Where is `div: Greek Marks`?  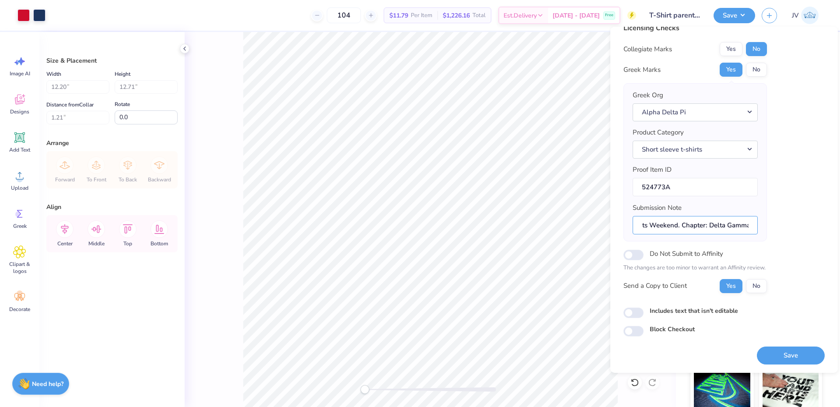
div: Greek Marks is located at coordinates (642, 70).